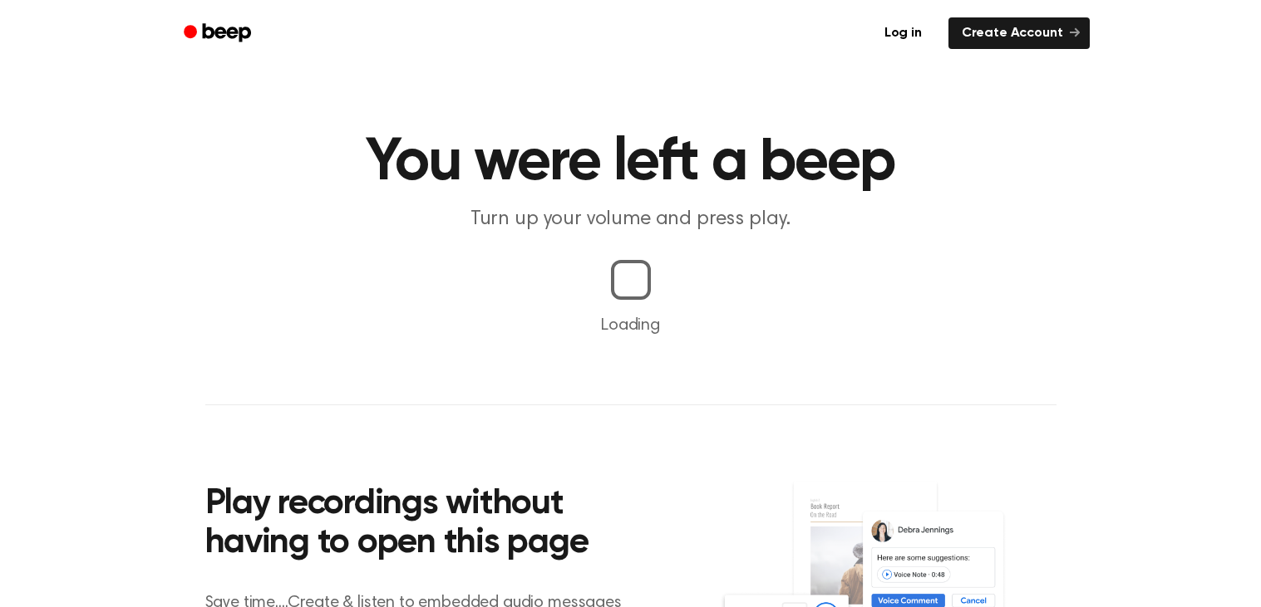  Describe the element at coordinates (631, 219) in the screenshot. I see `p: Turn up your volume and press play.` at that location.